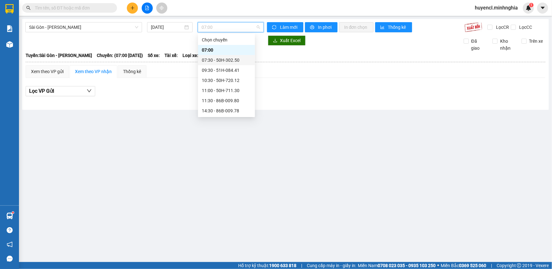 The width and height of the screenshot is (552, 269). Describe the element at coordinates (227, 70) in the screenshot. I see `div: 09:30 - 51H-084.41` at that location.